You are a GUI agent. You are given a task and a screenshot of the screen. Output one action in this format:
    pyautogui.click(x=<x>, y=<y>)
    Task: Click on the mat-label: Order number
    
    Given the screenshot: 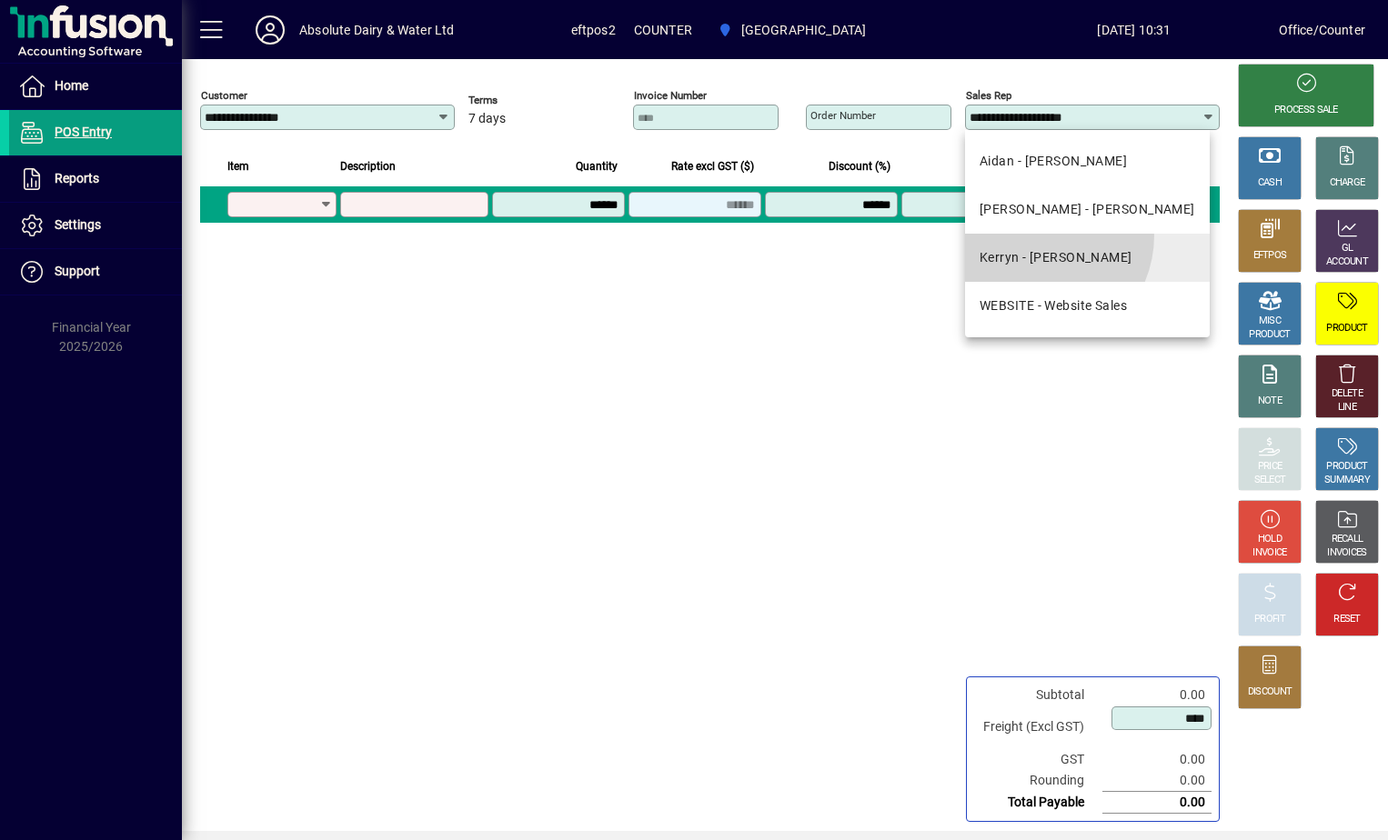 What is the action you would take?
    pyautogui.click(x=843, y=116)
    